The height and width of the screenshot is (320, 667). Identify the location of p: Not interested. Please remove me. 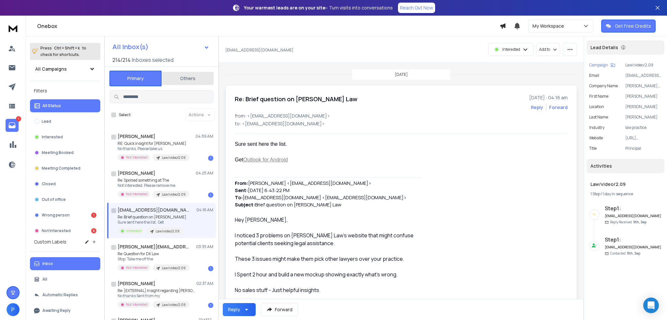
(153, 186).